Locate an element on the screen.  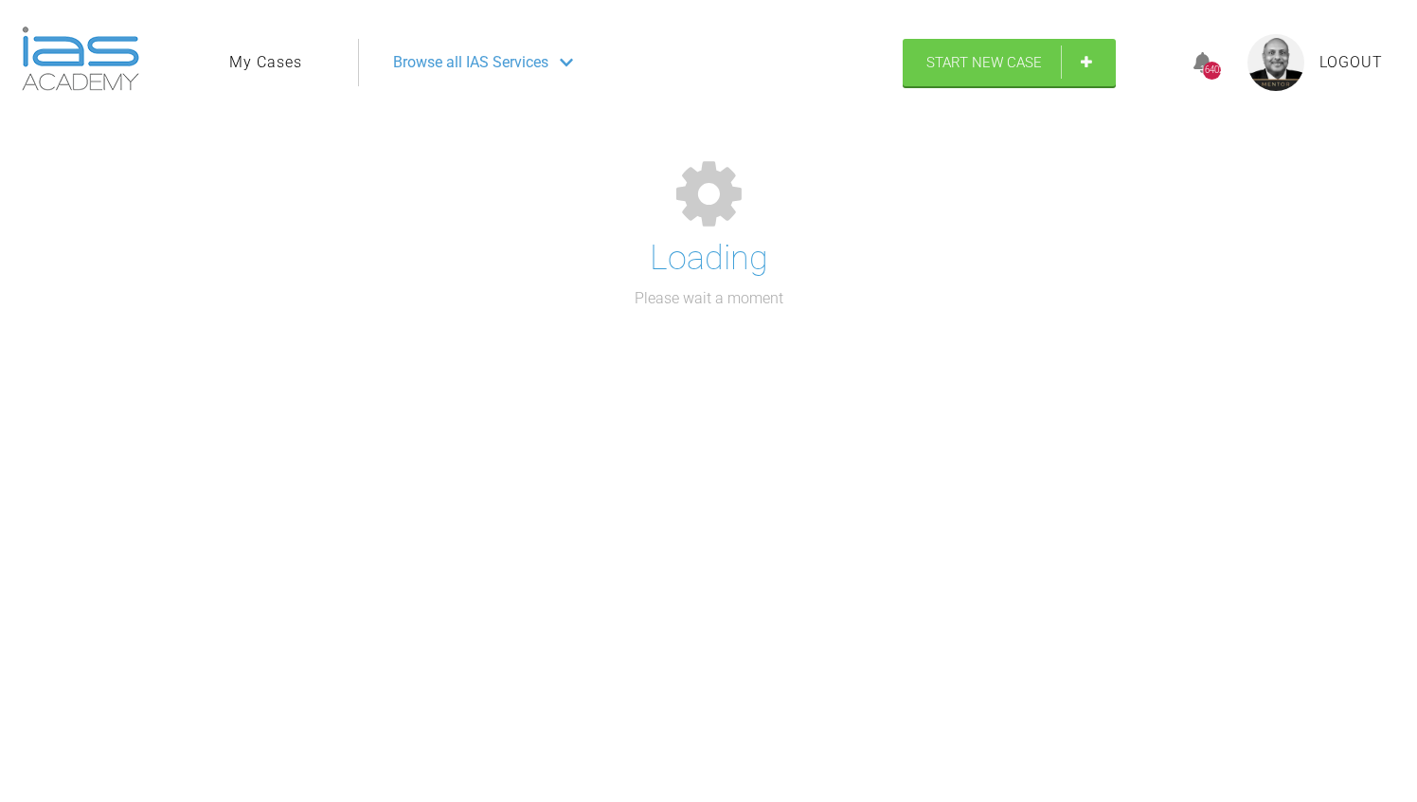
div: 16402 is located at coordinates (1212, 70).